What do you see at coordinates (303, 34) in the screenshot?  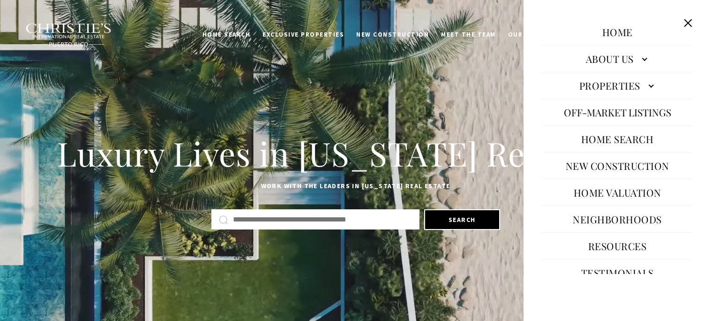 I see `span: Exclusive Properties` at bounding box center [303, 34].